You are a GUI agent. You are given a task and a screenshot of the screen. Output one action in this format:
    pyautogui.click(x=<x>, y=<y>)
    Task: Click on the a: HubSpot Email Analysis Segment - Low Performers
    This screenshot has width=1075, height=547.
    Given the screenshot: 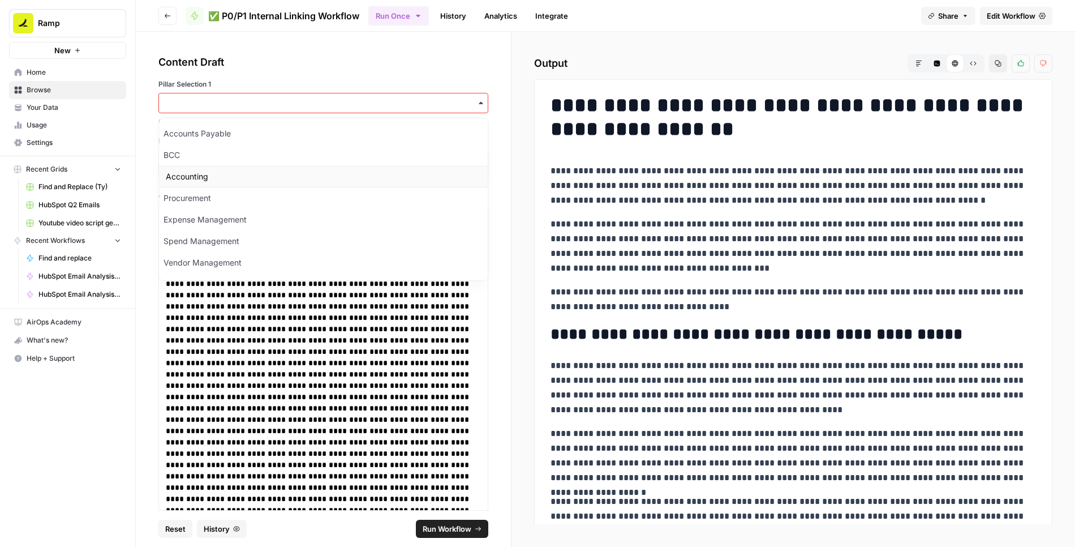 What is the action you would take?
    pyautogui.click(x=74, y=276)
    